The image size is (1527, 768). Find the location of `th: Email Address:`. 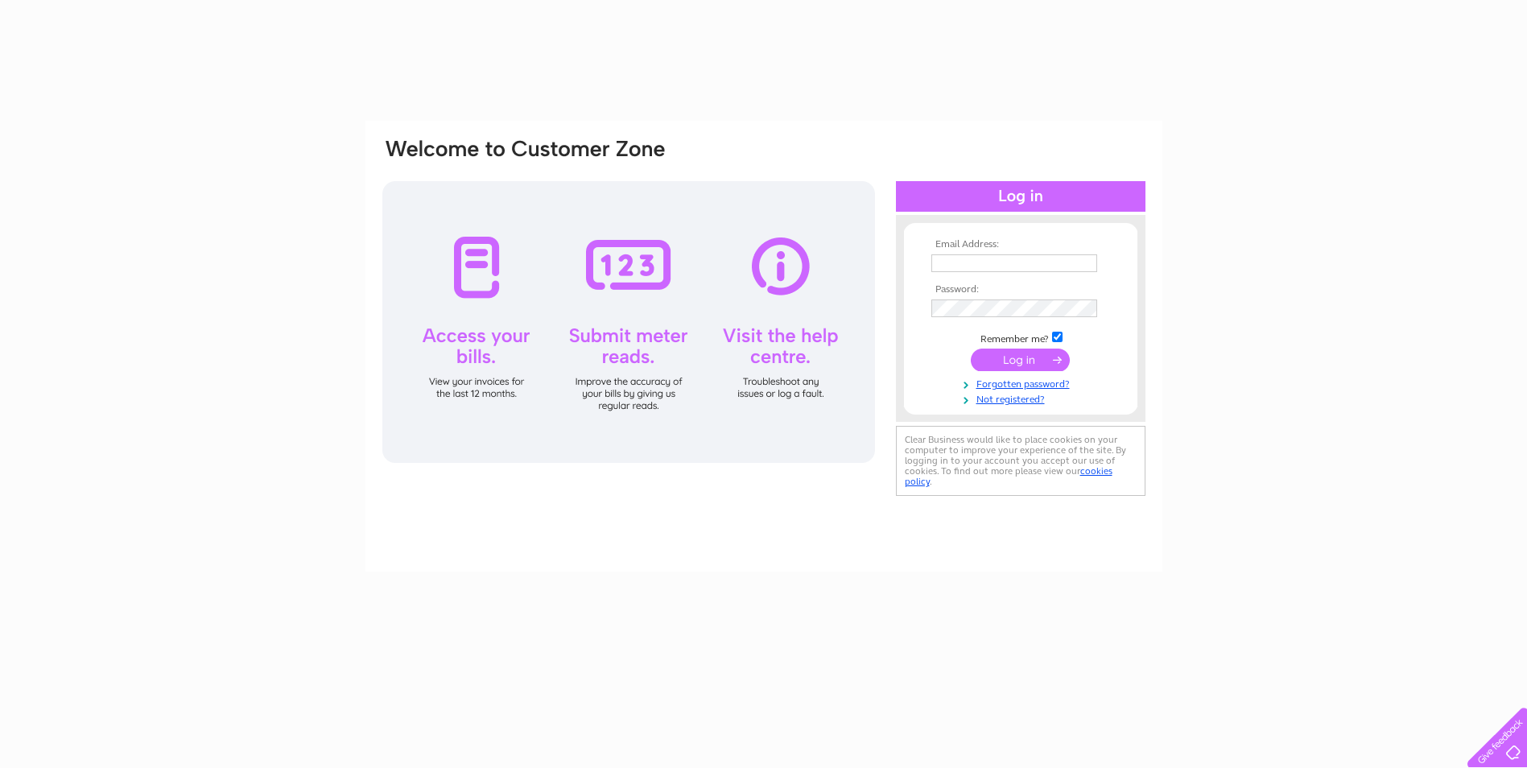

th: Email Address: is located at coordinates (1021, 245).